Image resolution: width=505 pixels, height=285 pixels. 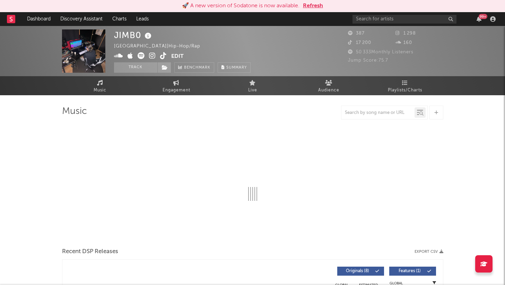 I want to click on a: Discovery Assistant, so click(x=81, y=19).